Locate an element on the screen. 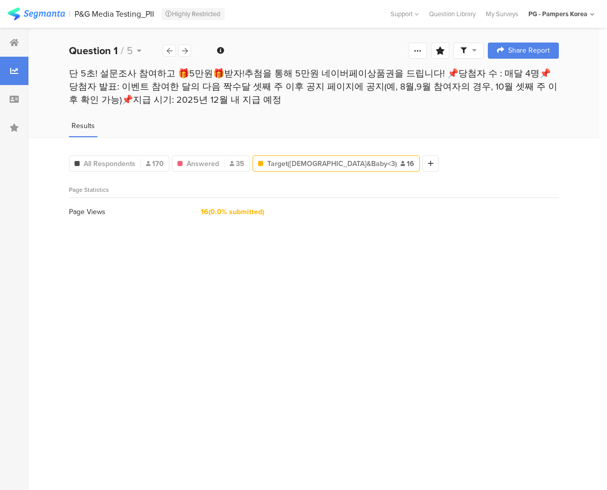  div: My Surveys is located at coordinates (502, 14).